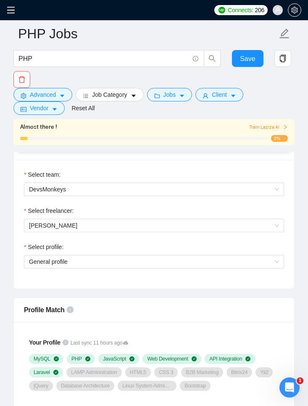 This screenshot has height=406, width=308. Describe the element at coordinates (109, 95) in the screenshot. I see `span: Job Category` at that location.